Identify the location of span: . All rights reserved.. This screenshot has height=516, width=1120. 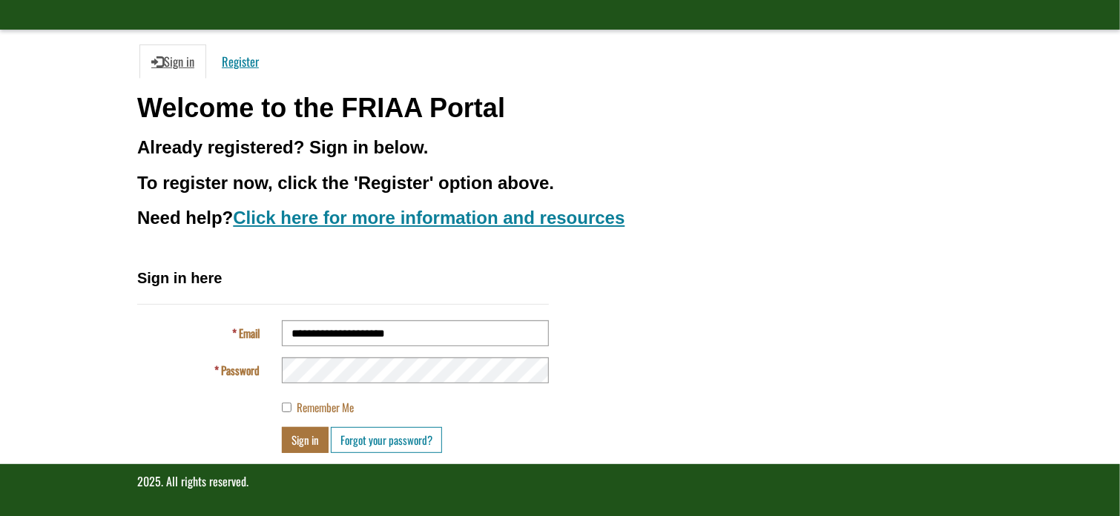
(205, 481).